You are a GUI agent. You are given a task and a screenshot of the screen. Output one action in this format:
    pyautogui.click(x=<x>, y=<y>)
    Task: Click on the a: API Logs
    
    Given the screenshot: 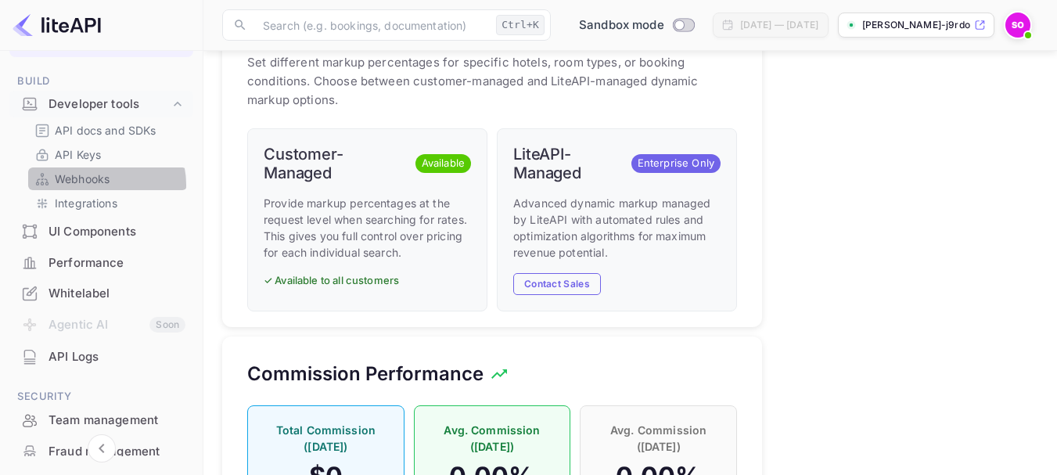 What is the action you would take?
    pyautogui.click(x=101, y=356)
    